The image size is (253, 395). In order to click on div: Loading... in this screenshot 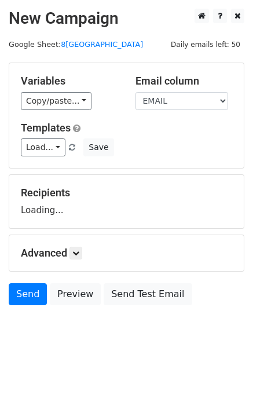, I will do `click(126, 201)`.